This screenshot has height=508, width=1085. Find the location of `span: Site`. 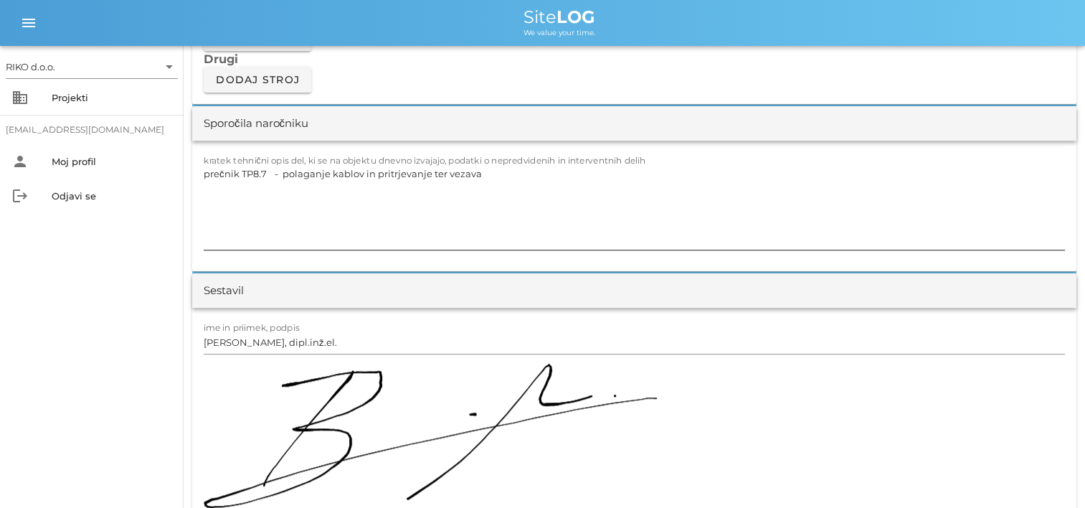

span: Site is located at coordinates (559, 16).